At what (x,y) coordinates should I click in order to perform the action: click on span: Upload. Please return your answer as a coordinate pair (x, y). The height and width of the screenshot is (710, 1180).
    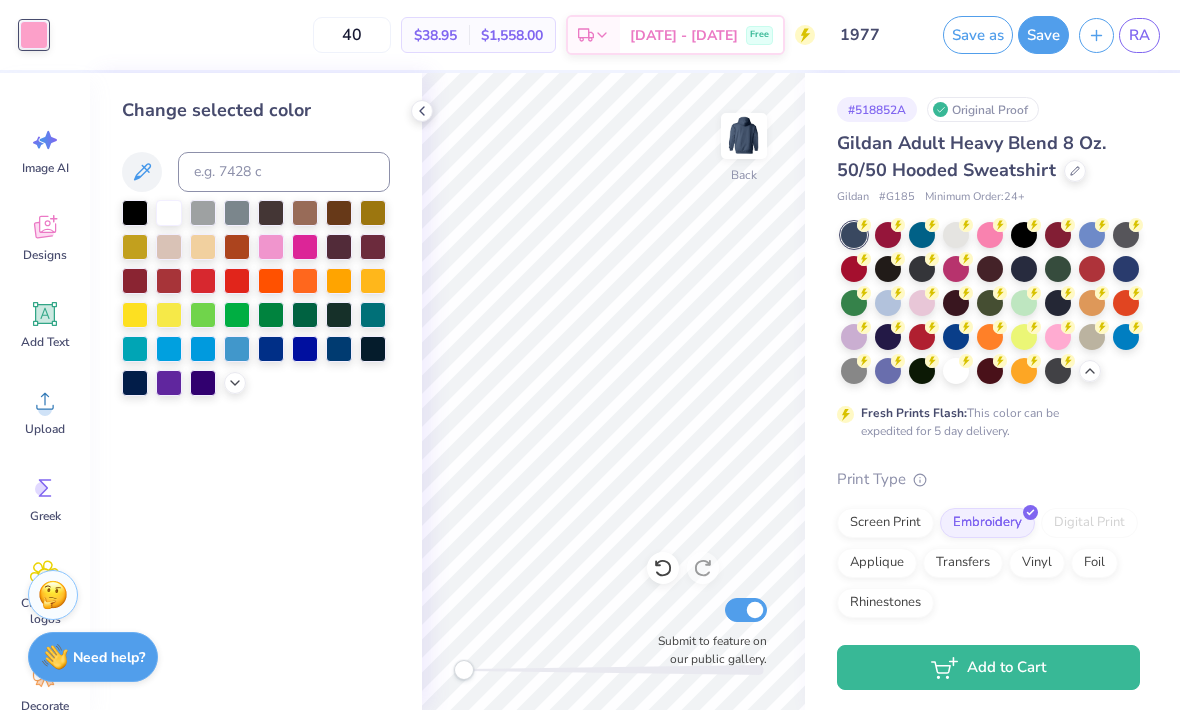
    Looking at the image, I should click on (45, 429).